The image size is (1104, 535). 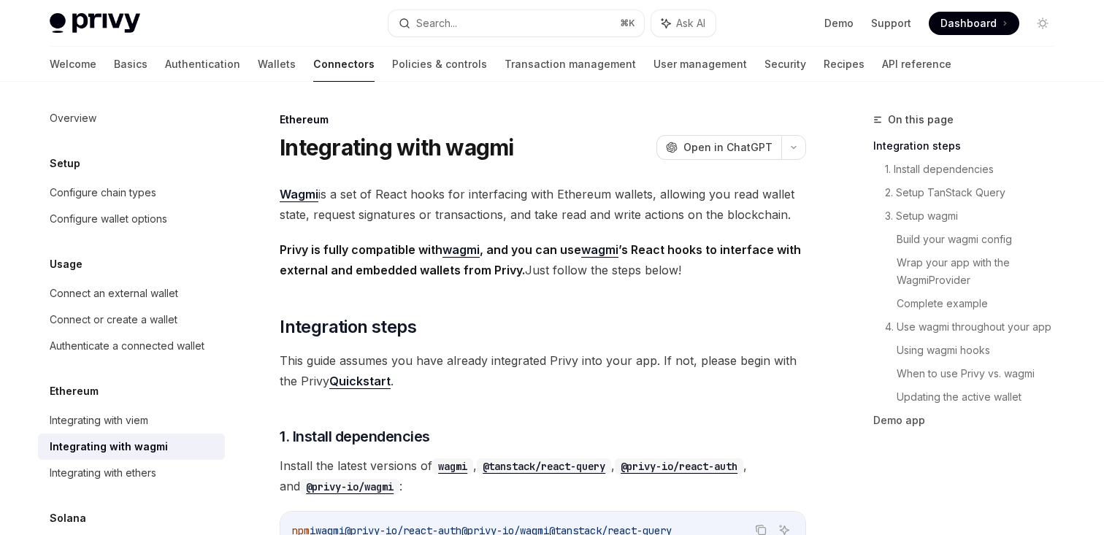 I want to click on img: light logo, so click(x=95, y=23).